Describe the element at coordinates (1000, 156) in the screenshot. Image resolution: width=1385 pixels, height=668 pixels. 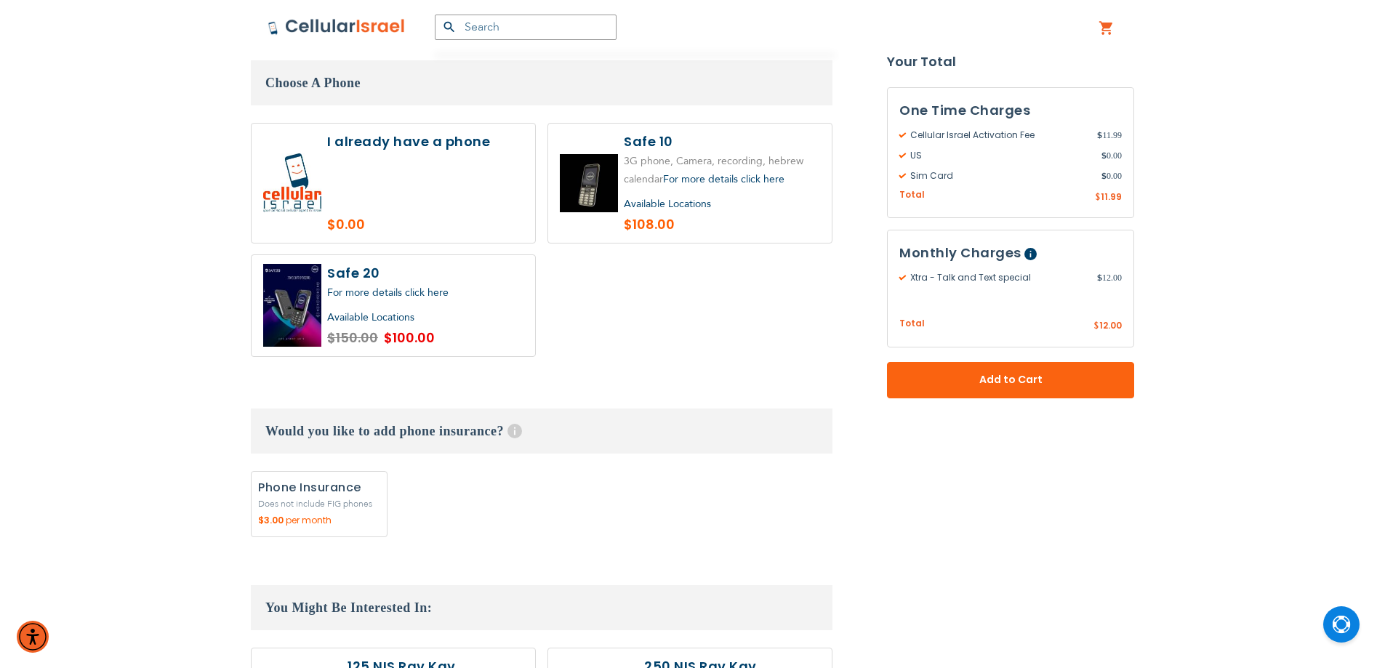
I see `span: US` at that location.